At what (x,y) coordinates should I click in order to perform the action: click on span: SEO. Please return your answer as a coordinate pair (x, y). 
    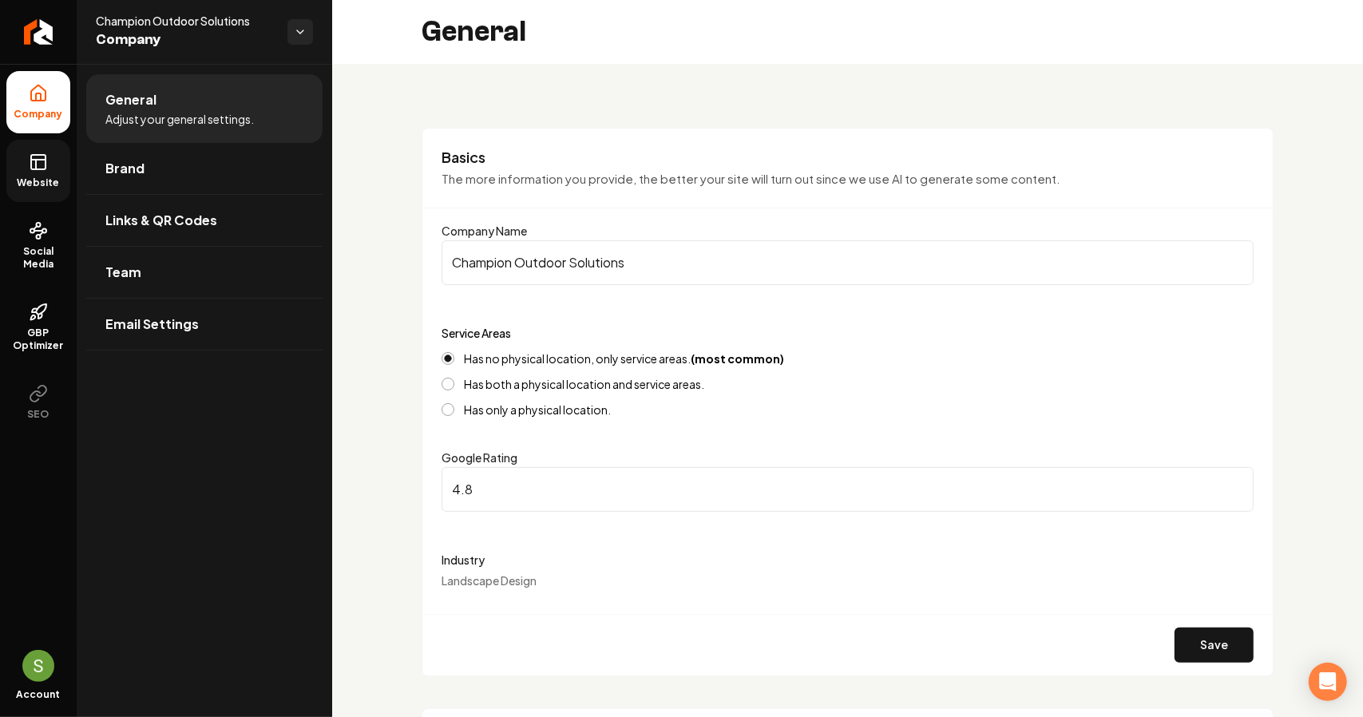
    Looking at the image, I should click on (38, 414).